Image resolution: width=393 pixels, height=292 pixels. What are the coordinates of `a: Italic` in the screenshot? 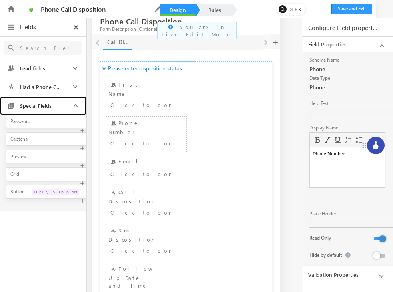 It's located at (327, 140).